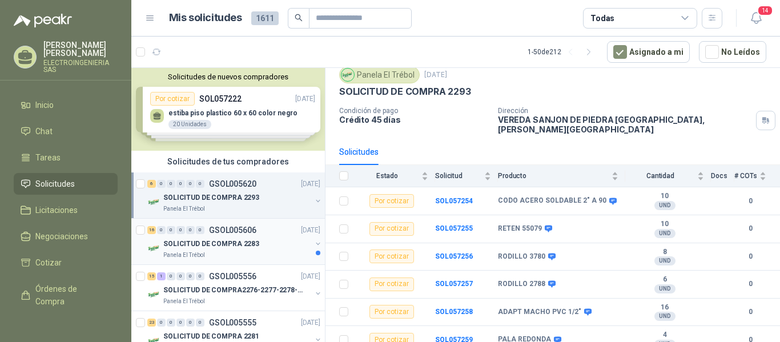 This screenshot has width=780, height=342. What do you see at coordinates (521, 284) in the screenshot?
I see `b: RODILLO 2788` at bounding box center [521, 284].